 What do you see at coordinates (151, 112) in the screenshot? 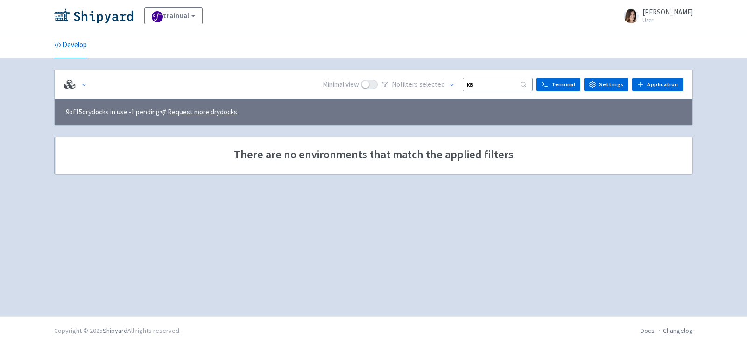
I see `span: 9 of 15 drydocks in use - 1 pending` at bounding box center [151, 112].